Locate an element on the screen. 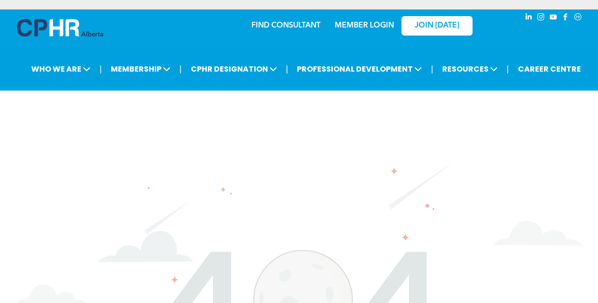 The image size is (598, 303). span: WHO WE ARE is located at coordinates (61, 69).